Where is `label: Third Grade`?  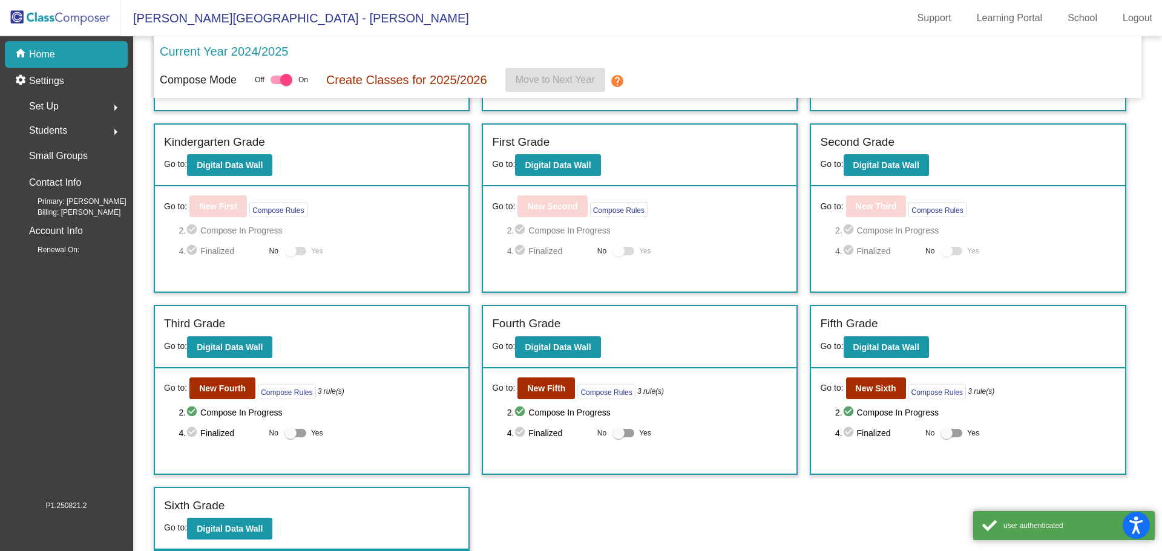 label: Third Grade is located at coordinates (194, 324).